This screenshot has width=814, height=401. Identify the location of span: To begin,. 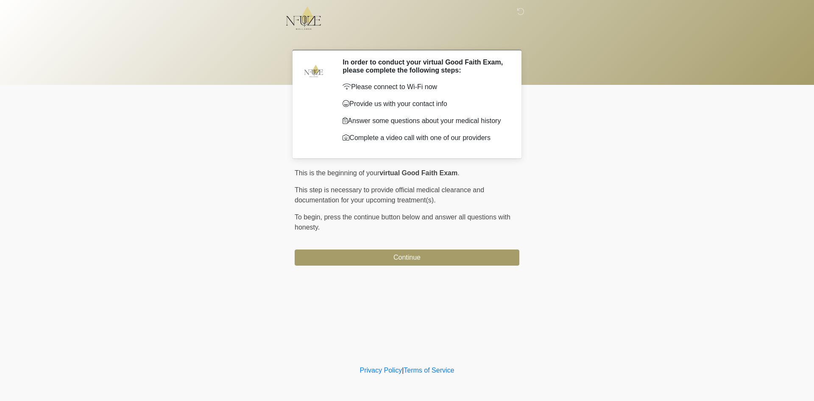
(309, 217).